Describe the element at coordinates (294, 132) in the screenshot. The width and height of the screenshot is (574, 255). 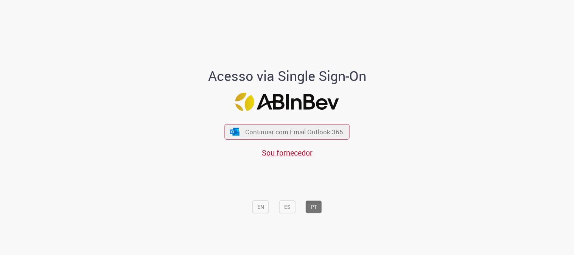
I see `span: Continuar com Email Outlook 365` at that location.